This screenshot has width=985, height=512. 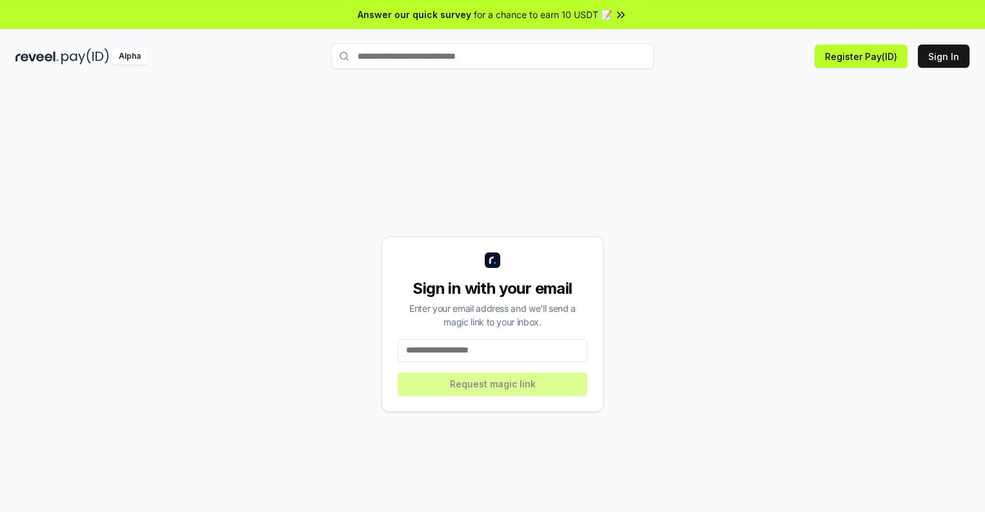 I want to click on button: Sign In, so click(x=944, y=56).